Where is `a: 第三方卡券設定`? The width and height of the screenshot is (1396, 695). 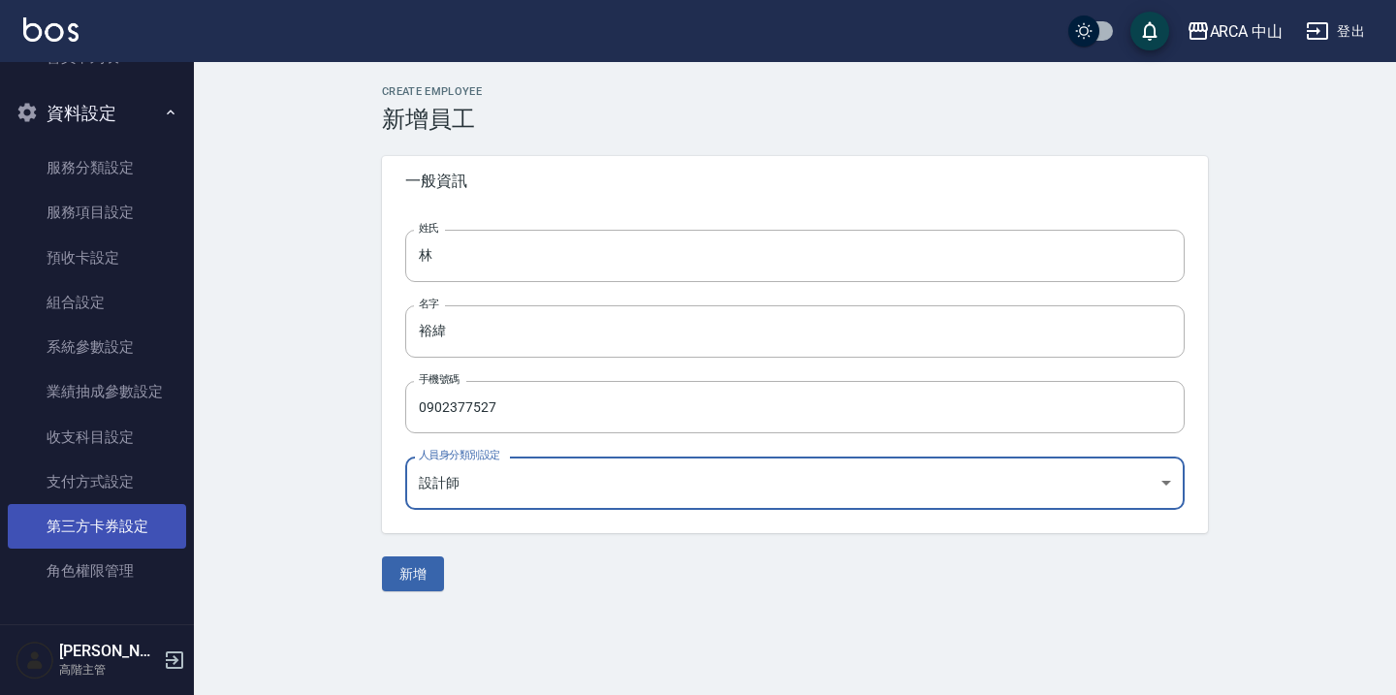
a: 第三方卡券設定 is located at coordinates (97, 526).